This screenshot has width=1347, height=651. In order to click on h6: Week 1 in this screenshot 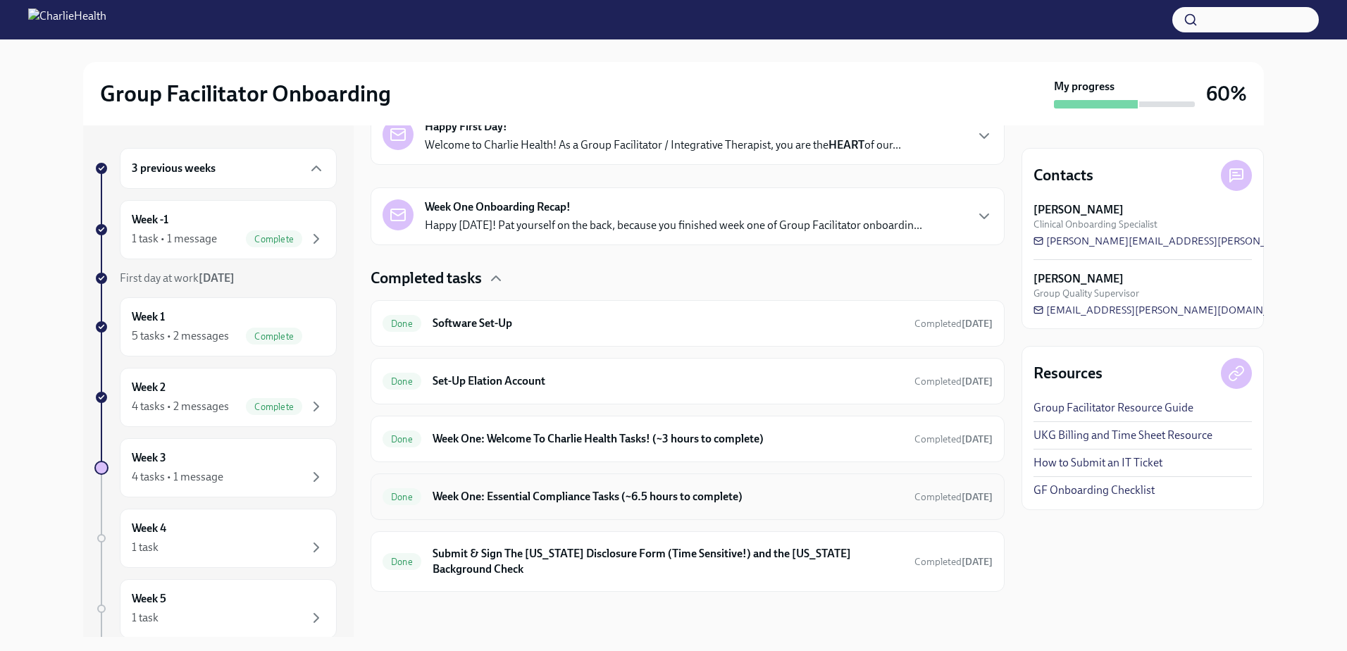, I will do `click(148, 317)`.